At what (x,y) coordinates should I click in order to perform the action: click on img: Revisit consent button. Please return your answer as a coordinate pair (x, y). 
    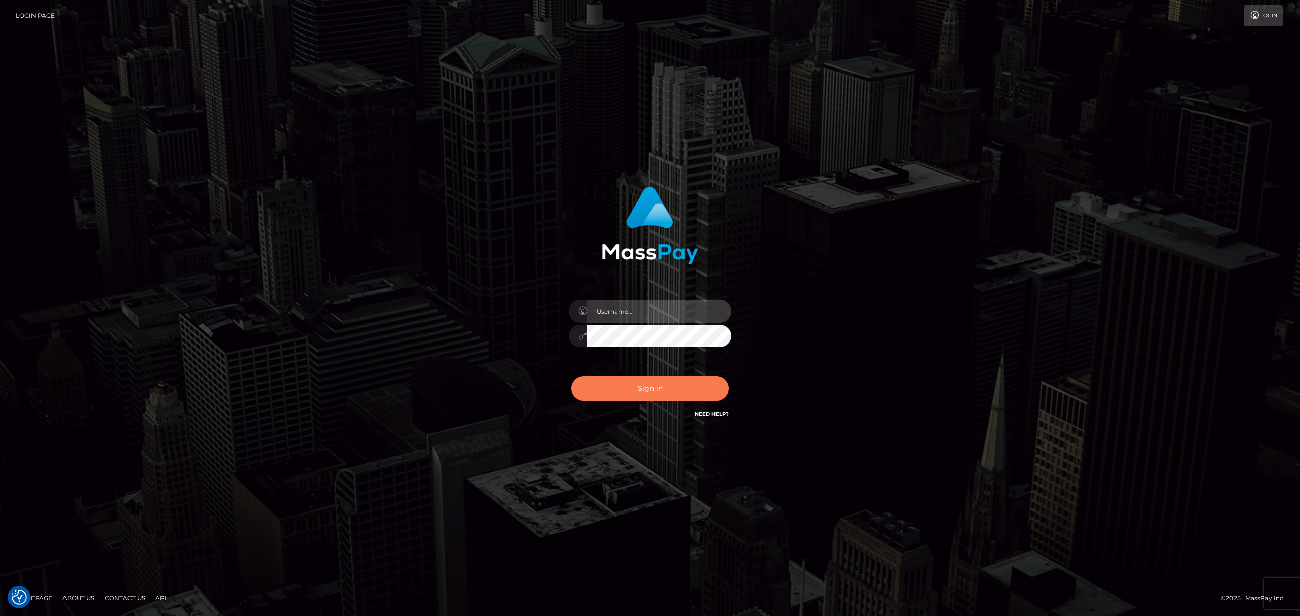
    Looking at the image, I should click on (19, 598).